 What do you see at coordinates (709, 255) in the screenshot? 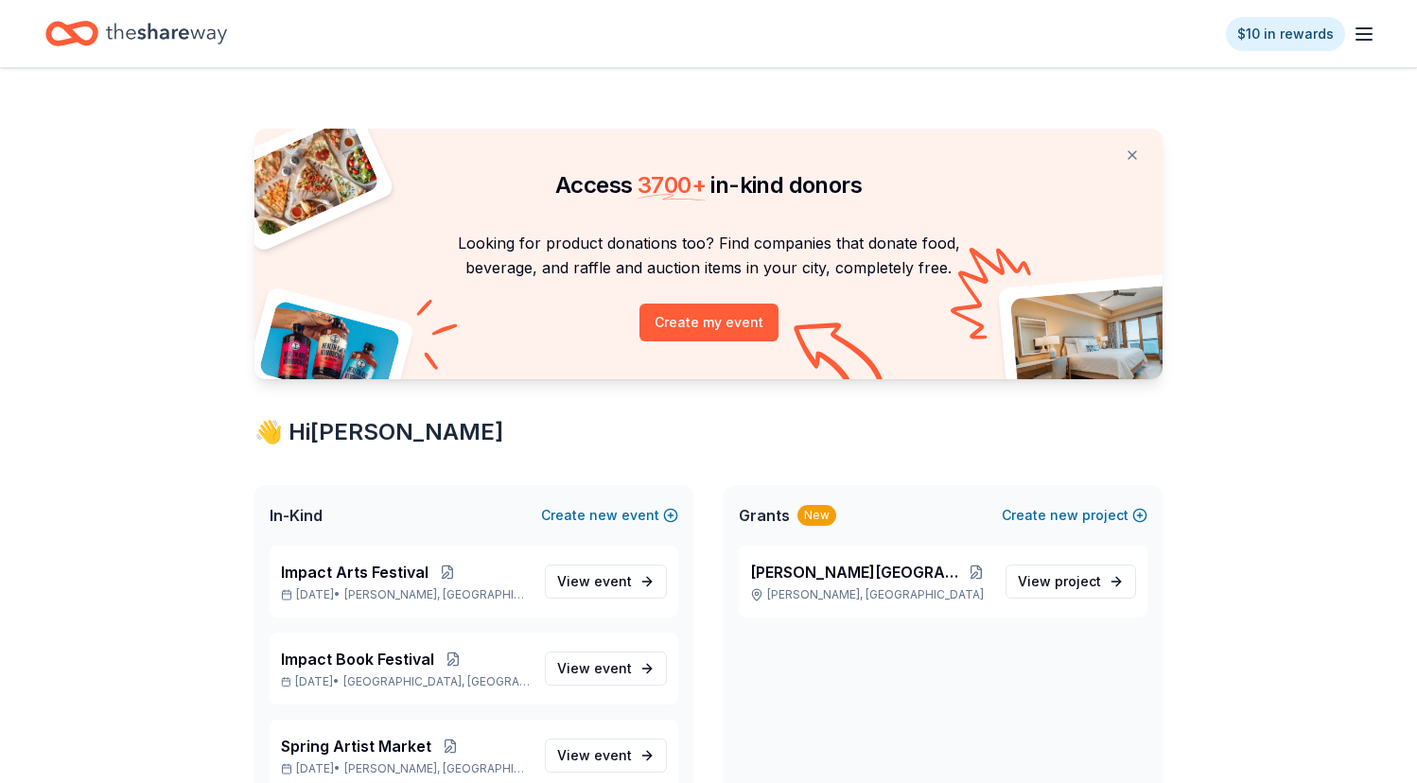
I see `p: Looking for product donations too? Find companies that donate food, beverage, and raffle and auct...` at bounding box center [709, 255].